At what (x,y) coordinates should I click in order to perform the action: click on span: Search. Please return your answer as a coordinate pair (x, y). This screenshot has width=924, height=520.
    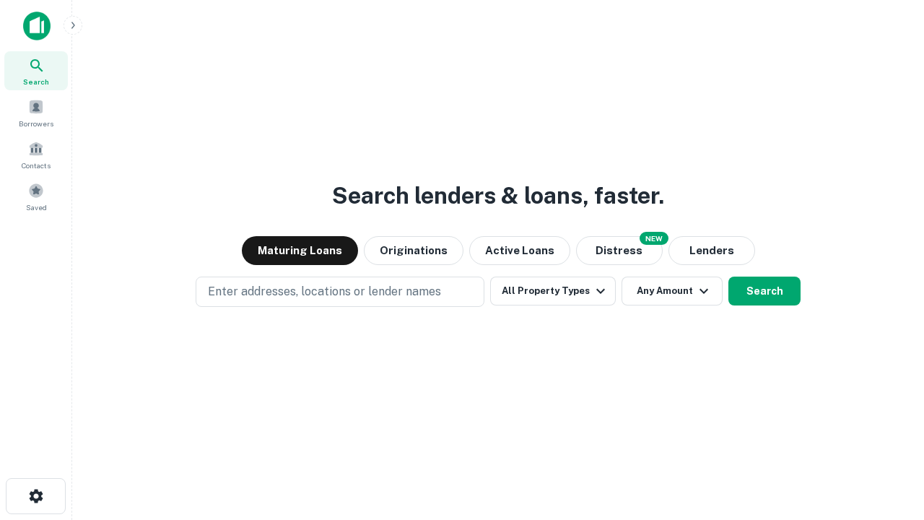
    Looking at the image, I should click on (36, 82).